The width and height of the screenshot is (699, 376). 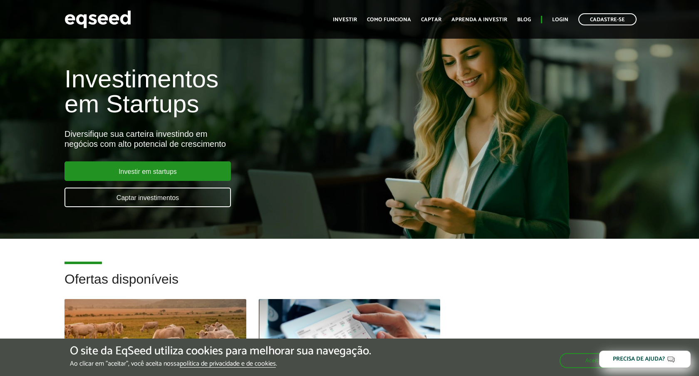 I want to click on button: Aceitar, so click(x=594, y=361).